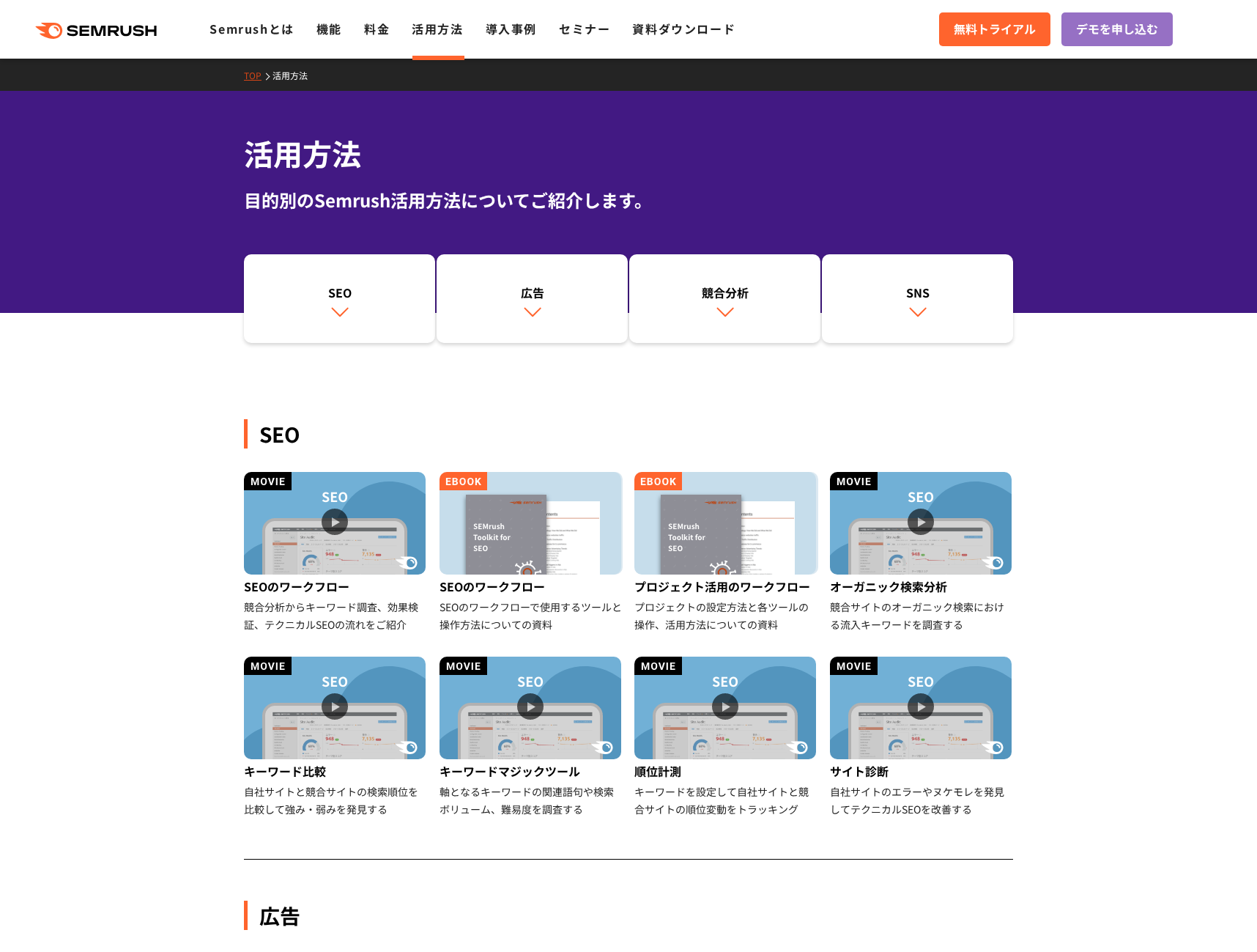 The height and width of the screenshot is (952, 1257). Describe the element at coordinates (726, 737) in the screenshot. I see `a: 順位計測 キーワードを設定して自社サイトと競合サイトの順位変動をトラッキング` at that location.